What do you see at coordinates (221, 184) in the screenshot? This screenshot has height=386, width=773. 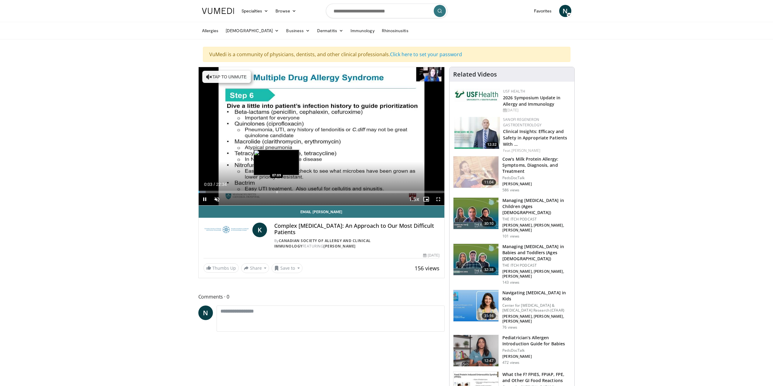 I see `span: 22:34` at bounding box center [221, 184].